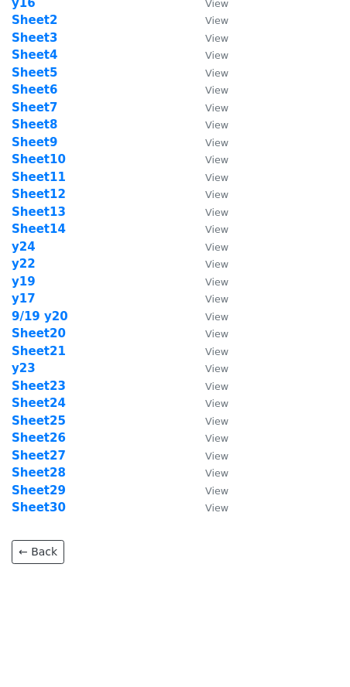  Describe the element at coordinates (39, 159) in the screenshot. I see `strong: Sheet10` at that location.